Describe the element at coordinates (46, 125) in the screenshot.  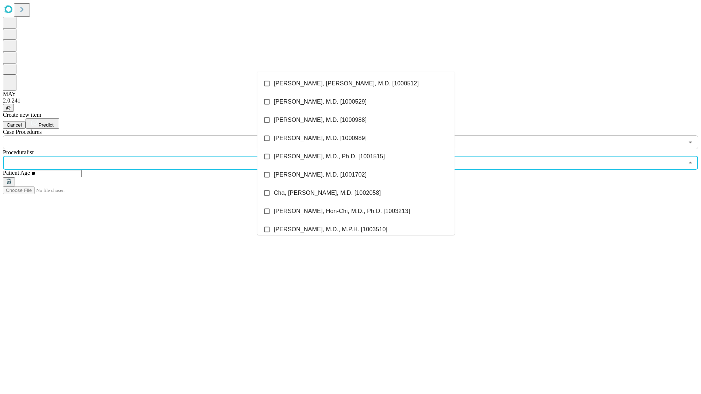
I see `span: Predict` at that location.